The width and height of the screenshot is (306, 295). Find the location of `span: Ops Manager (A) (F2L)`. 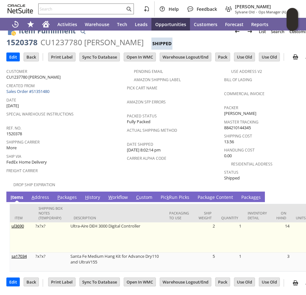

span: Ops Manager (A) (F2L) is located at coordinates (276, 12).